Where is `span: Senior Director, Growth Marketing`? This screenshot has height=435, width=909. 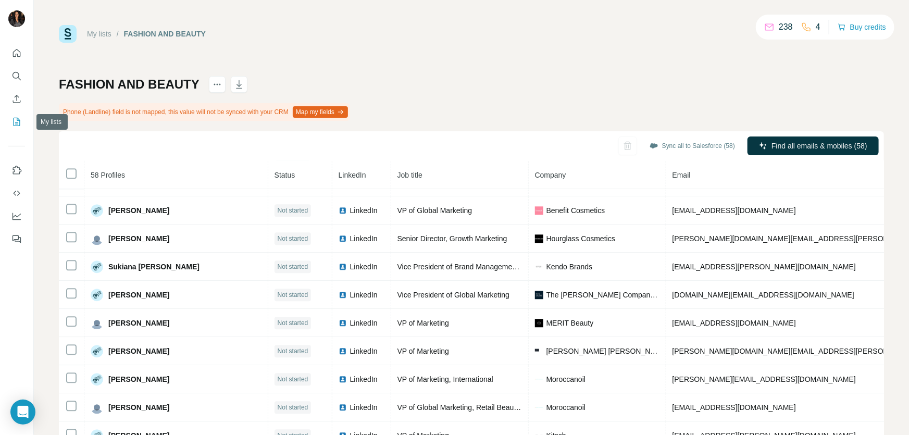 span: Senior Director, Growth Marketing is located at coordinates (452, 239).